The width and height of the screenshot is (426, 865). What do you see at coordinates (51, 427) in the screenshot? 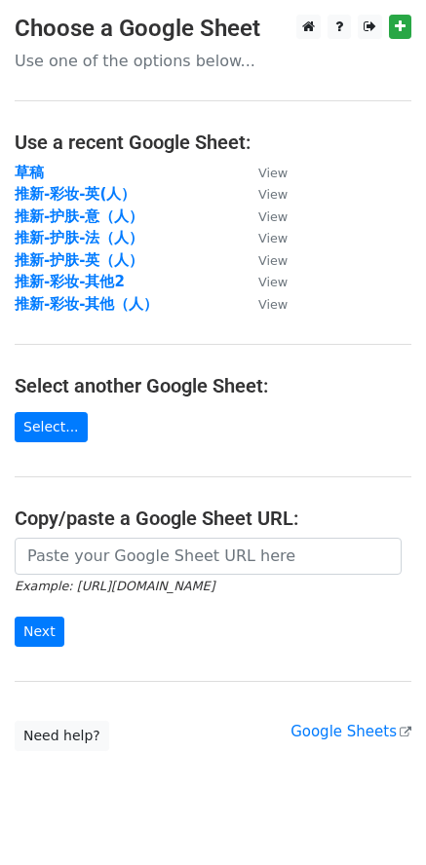
I see `a: Select...` at bounding box center [51, 427].